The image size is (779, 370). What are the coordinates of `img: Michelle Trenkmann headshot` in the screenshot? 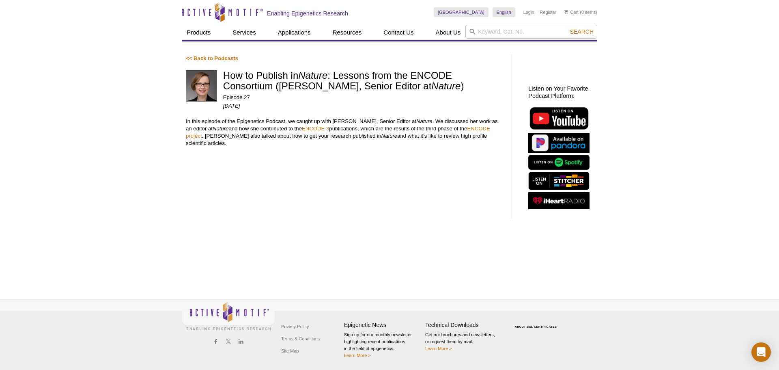 It's located at (201, 86).